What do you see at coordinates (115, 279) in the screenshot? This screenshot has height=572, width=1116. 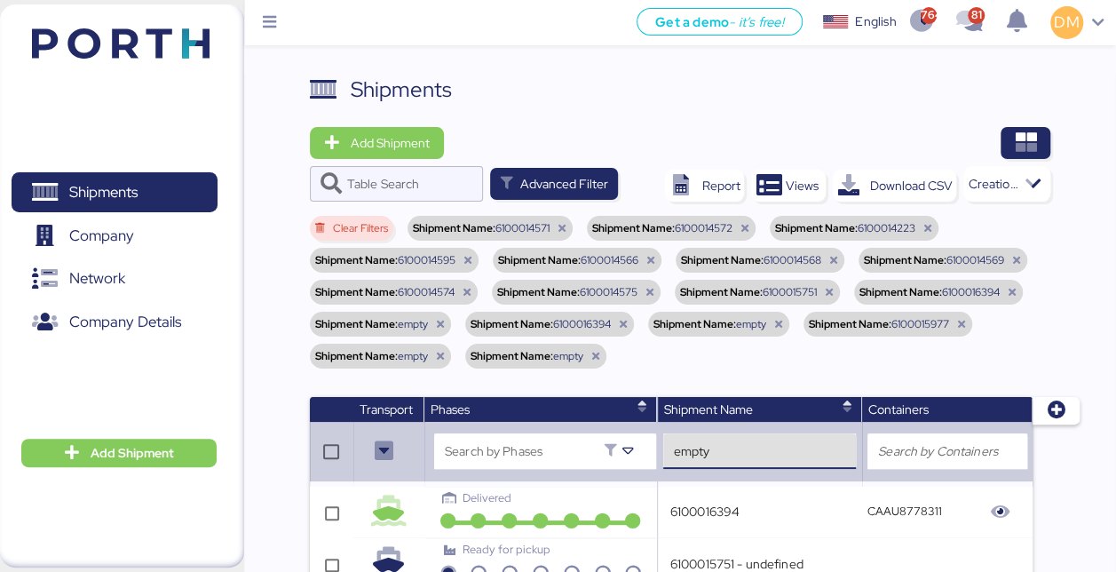 I see `a: Network` at bounding box center [115, 279].